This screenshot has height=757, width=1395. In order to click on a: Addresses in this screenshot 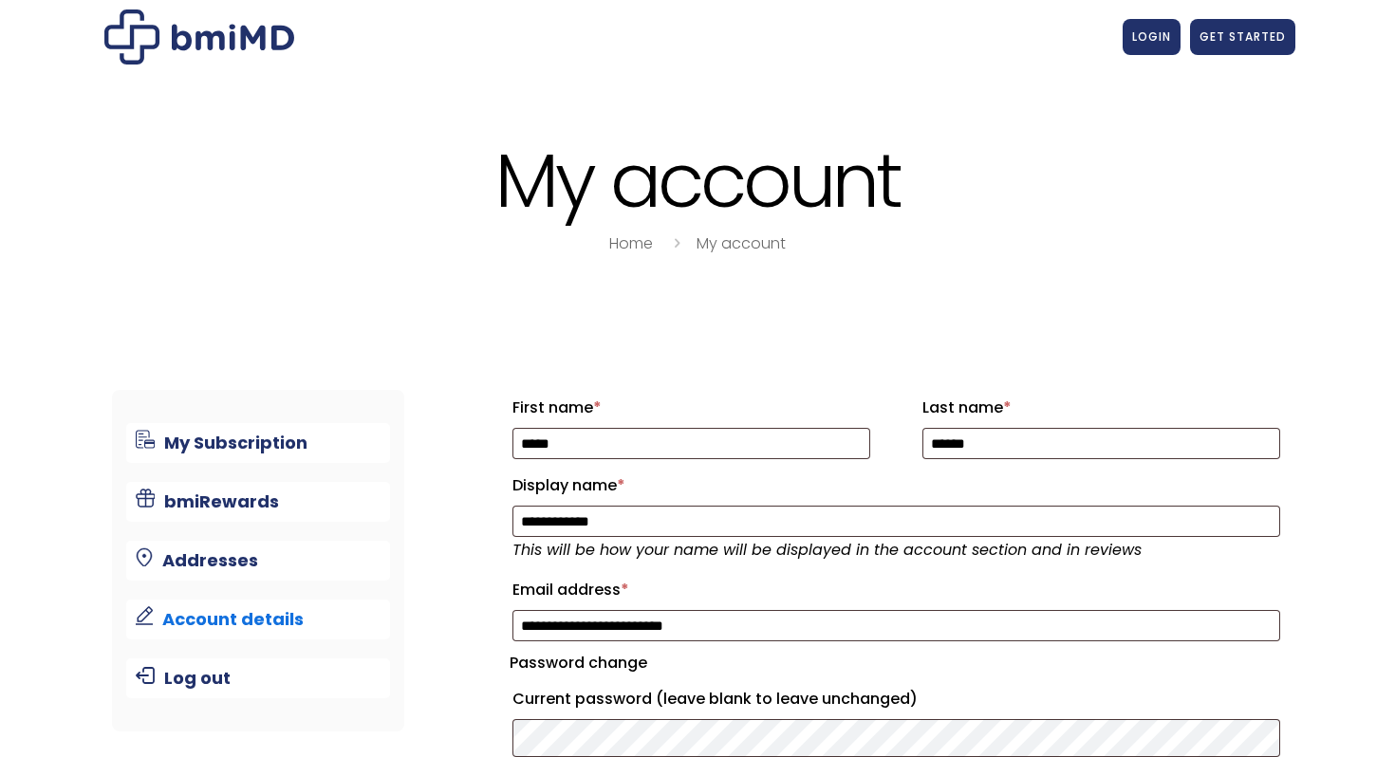, I will do `click(258, 561)`.